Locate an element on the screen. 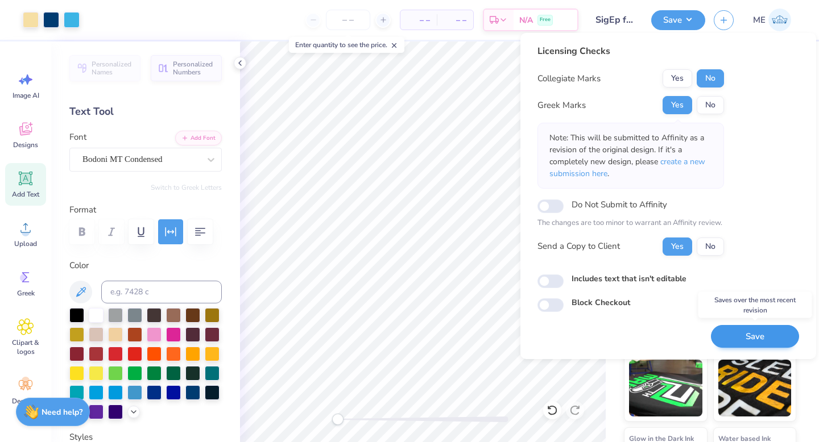  div: Collegiate Marks is located at coordinates (569, 78).